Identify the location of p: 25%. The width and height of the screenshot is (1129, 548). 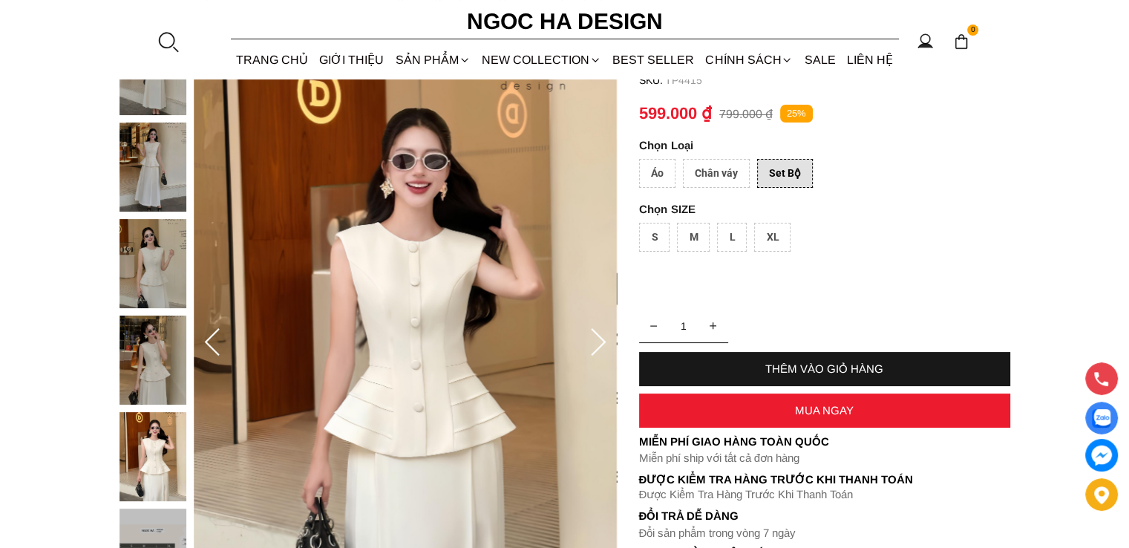
(796, 114).